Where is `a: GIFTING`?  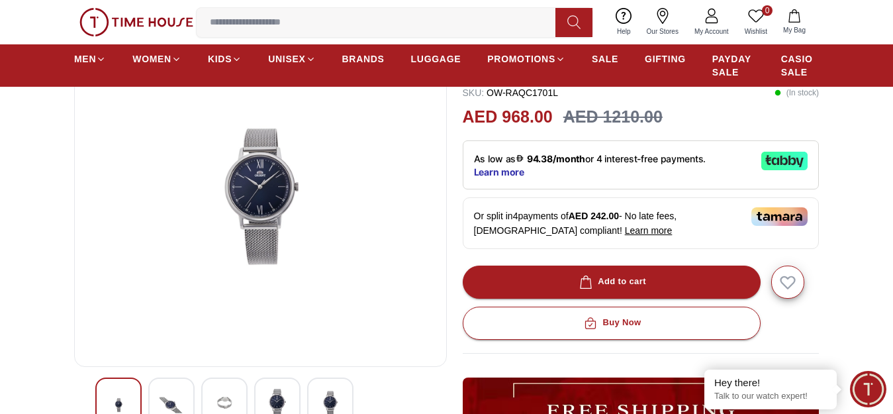
a: GIFTING is located at coordinates (665, 59).